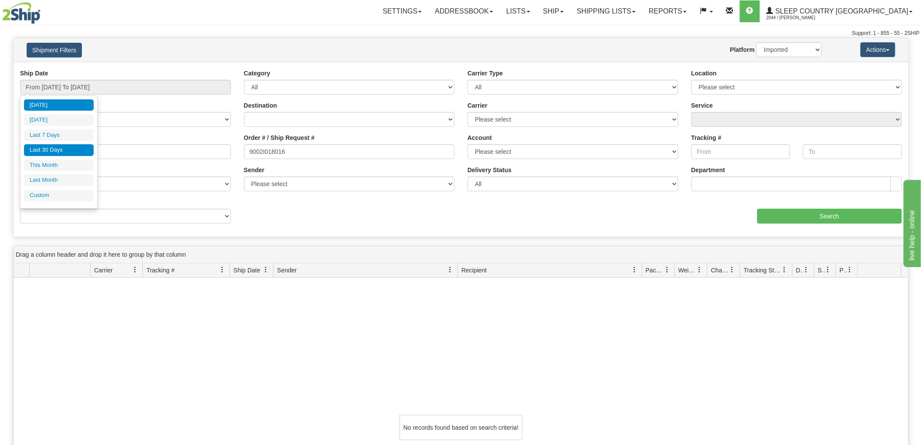 The width and height of the screenshot is (922, 445). I want to click on input: From, so click(741, 152).